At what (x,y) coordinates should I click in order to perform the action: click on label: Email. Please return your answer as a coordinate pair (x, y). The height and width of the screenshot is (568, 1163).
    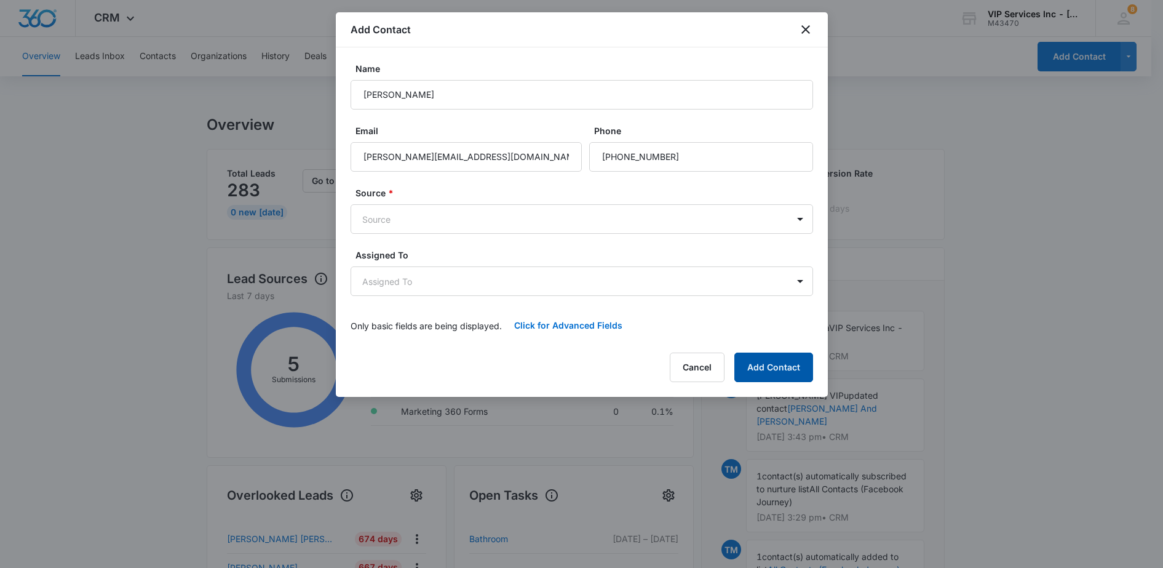
    Looking at the image, I should click on (471, 130).